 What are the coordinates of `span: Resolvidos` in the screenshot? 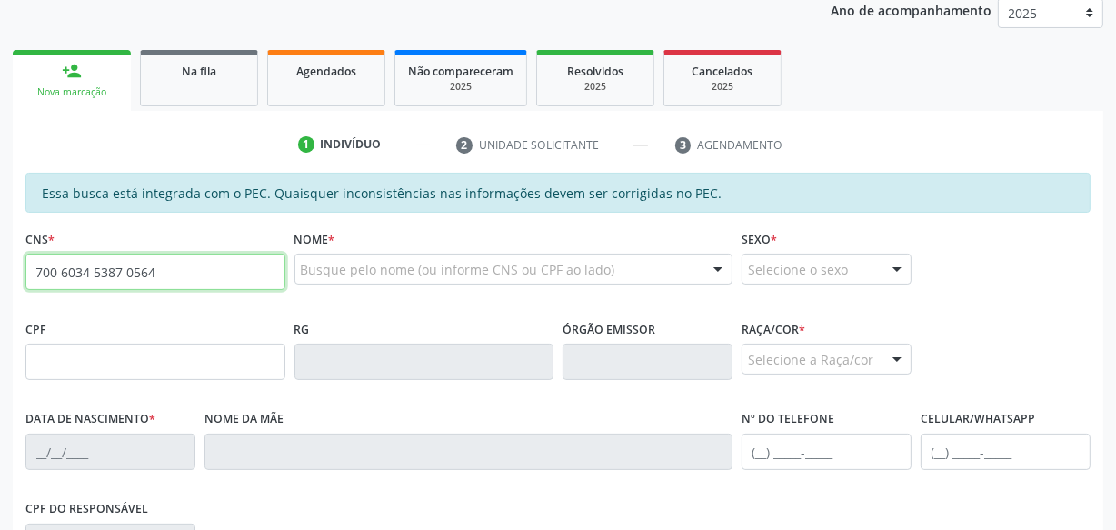 It's located at (595, 71).